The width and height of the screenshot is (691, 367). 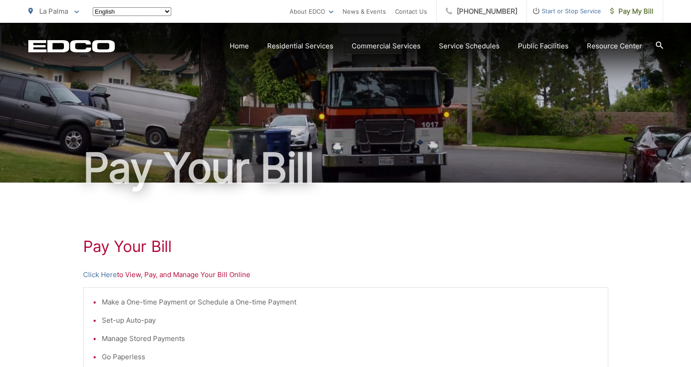 What do you see at coordinates (632, 11) in the screenshot?
I see `span: Pay My Bill` at bounding box center [632, 11].